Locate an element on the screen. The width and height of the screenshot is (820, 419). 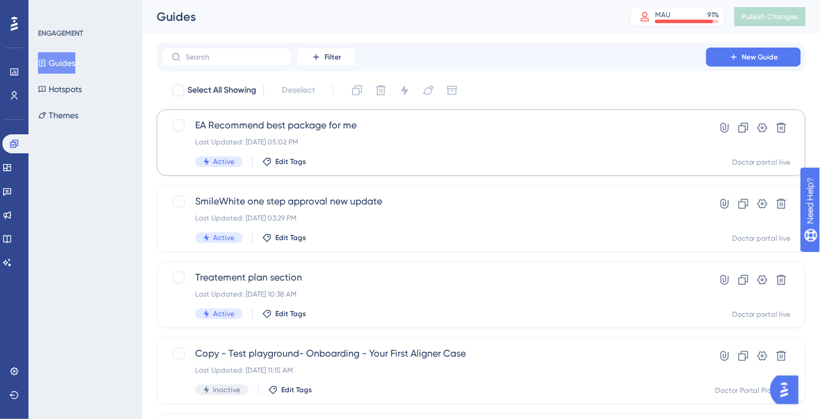
span: Deselect is located at coordinates (299, 90).